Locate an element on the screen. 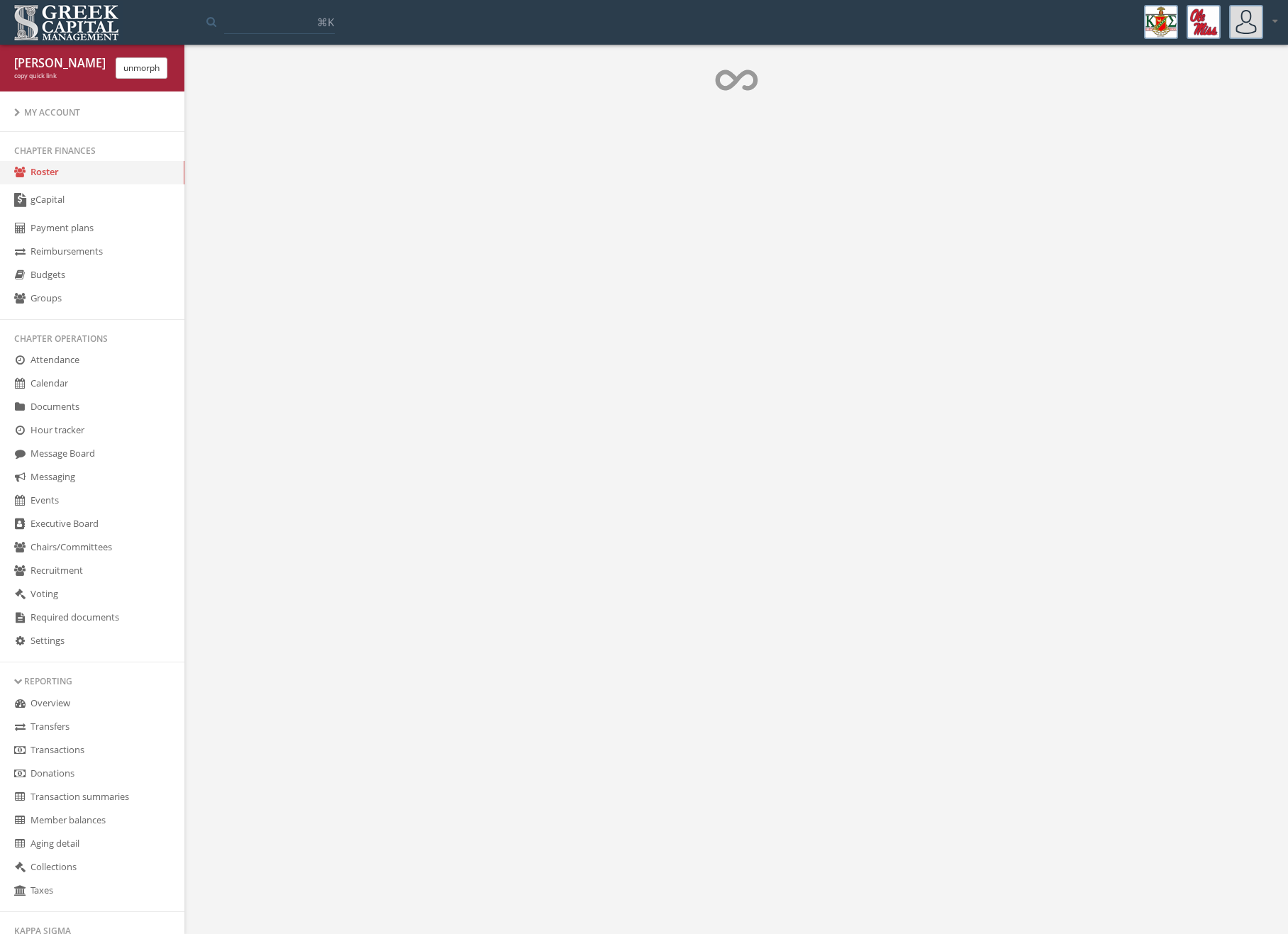 This screenshot has height=934, width=1288. div: Reporting is located at coordinates (92, 680).